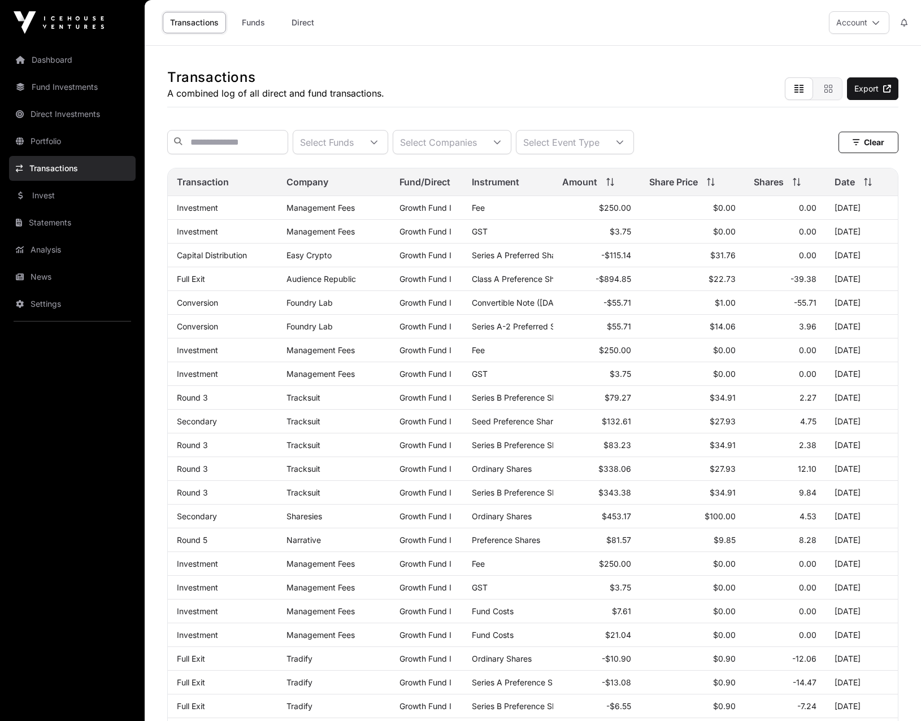  Describe the element at coordinates (59, 23) in the screenshot. I see `img: Icehouse Ventures Logo` at that location.